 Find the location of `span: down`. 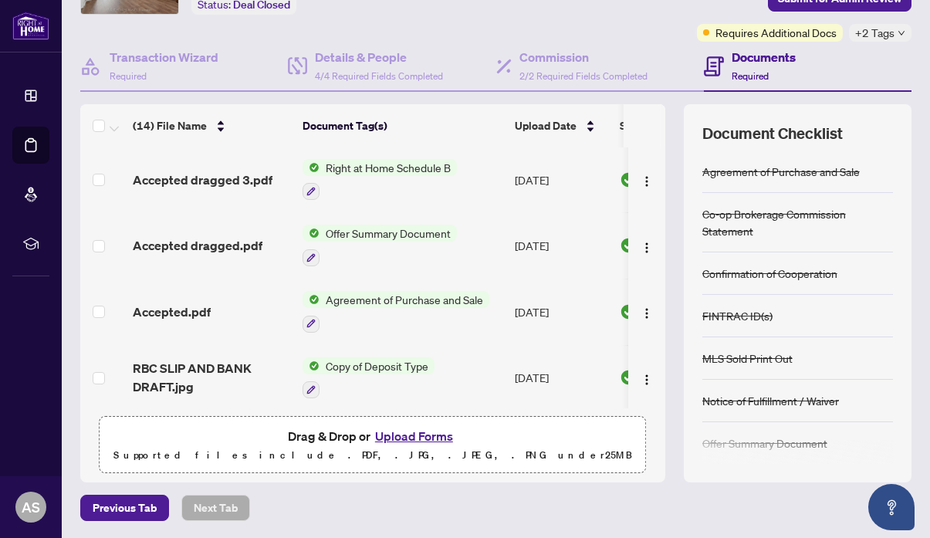

span: down is located at coordinates (901, 33).